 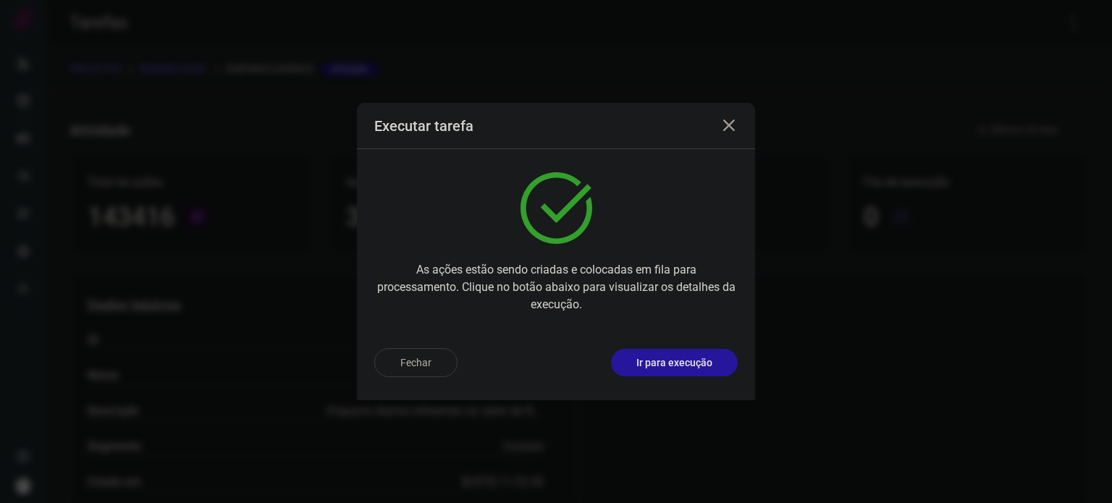 What do you see at coordinates (415, 363) in the screenshot?
I see `button: Fechar` at bounding box center [415, 363].